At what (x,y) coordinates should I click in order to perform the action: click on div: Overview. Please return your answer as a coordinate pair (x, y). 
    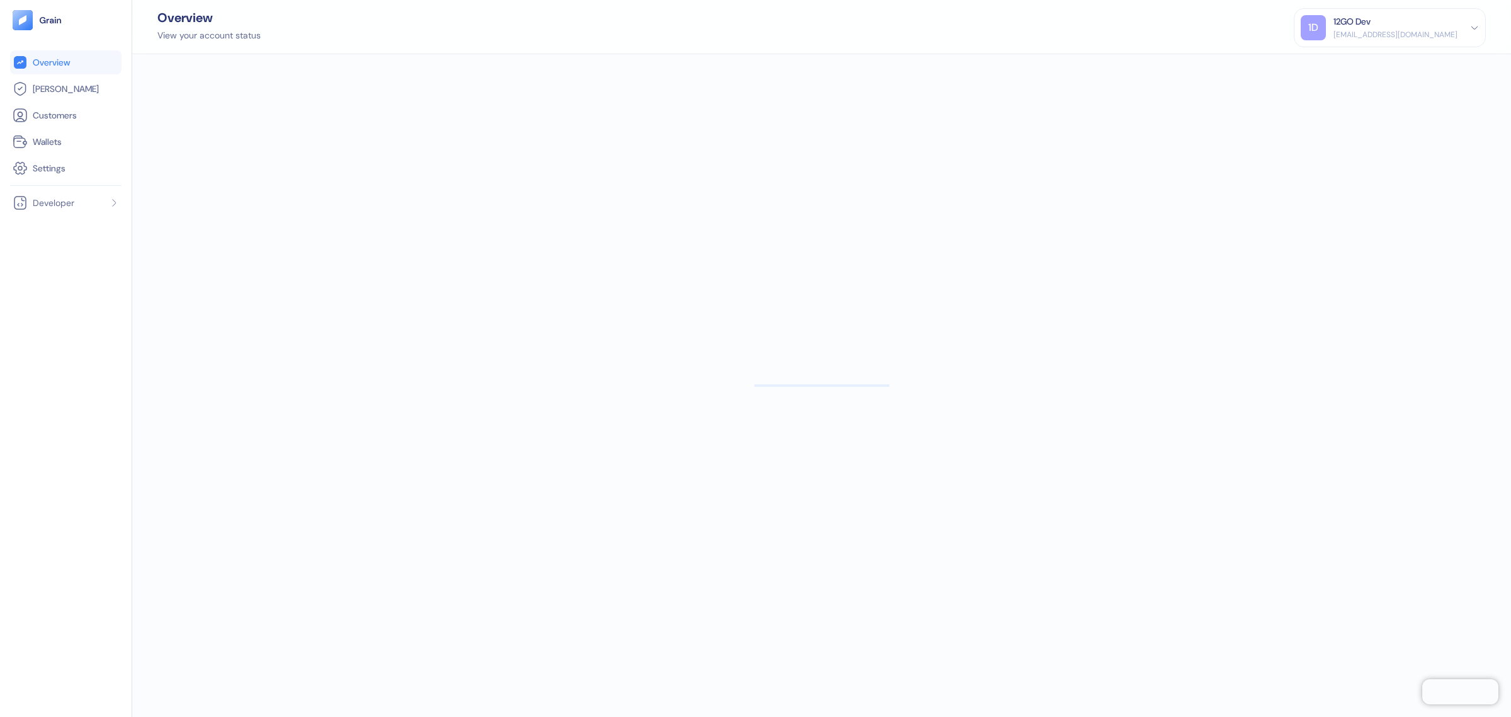
    Looking at the image, I should click on (209, 18).